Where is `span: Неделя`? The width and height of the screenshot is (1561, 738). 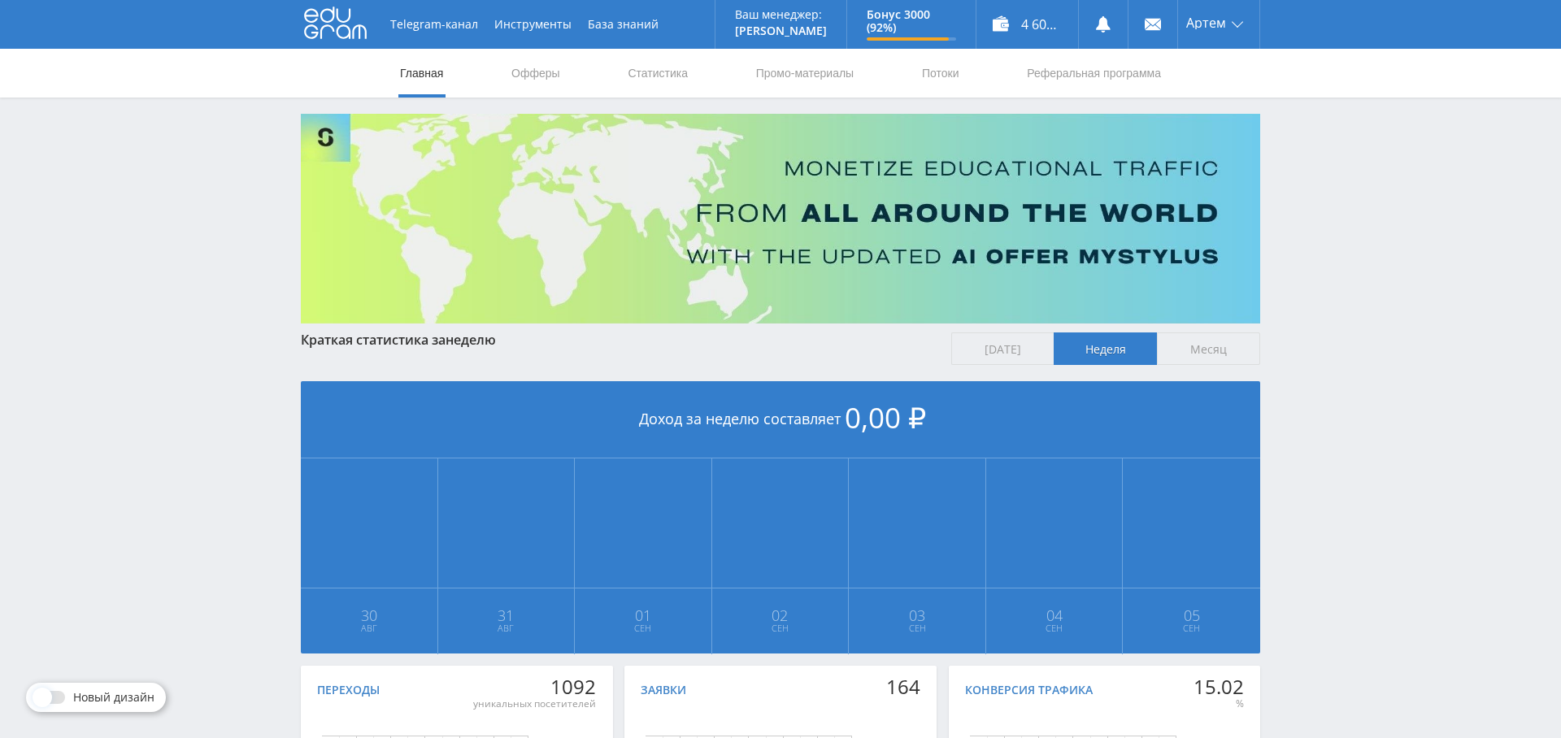 span: Неделя is located at coordinates (1105, 349).